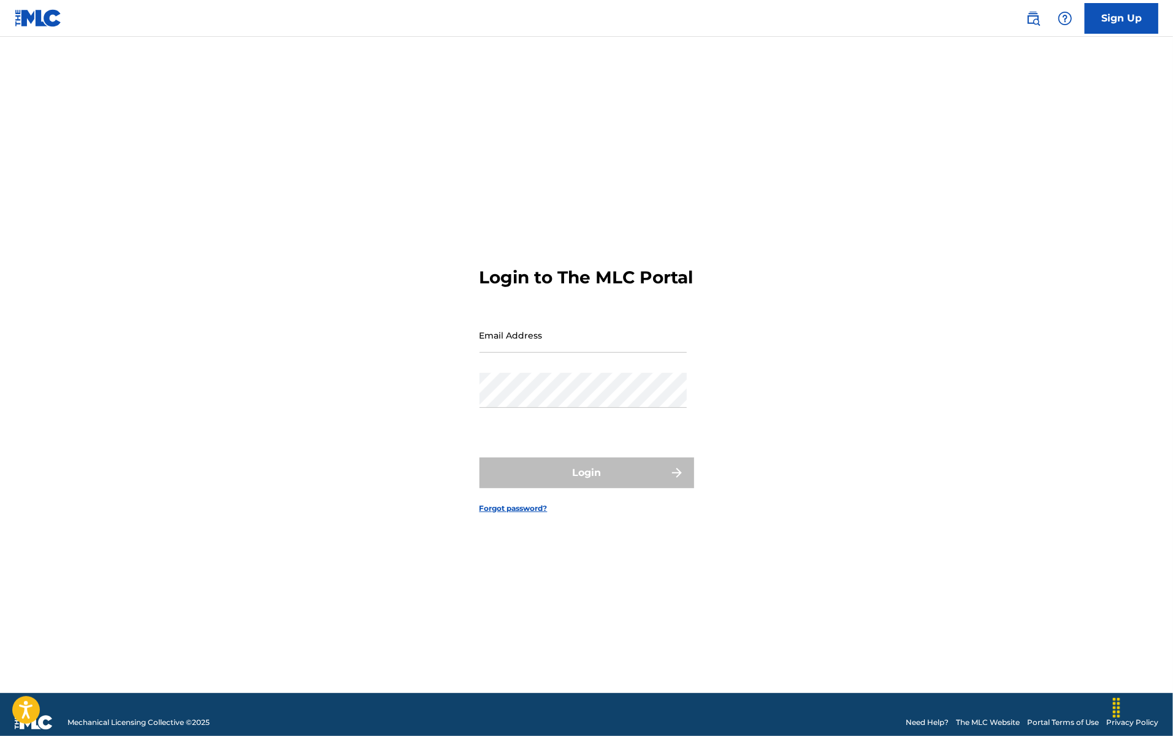 The height and width of the screenshot is (736, 1173). What do you see at coordinates (1116, 707) in the screenshot?
I see `div: Glisser` at bounding box center [1116, 707].